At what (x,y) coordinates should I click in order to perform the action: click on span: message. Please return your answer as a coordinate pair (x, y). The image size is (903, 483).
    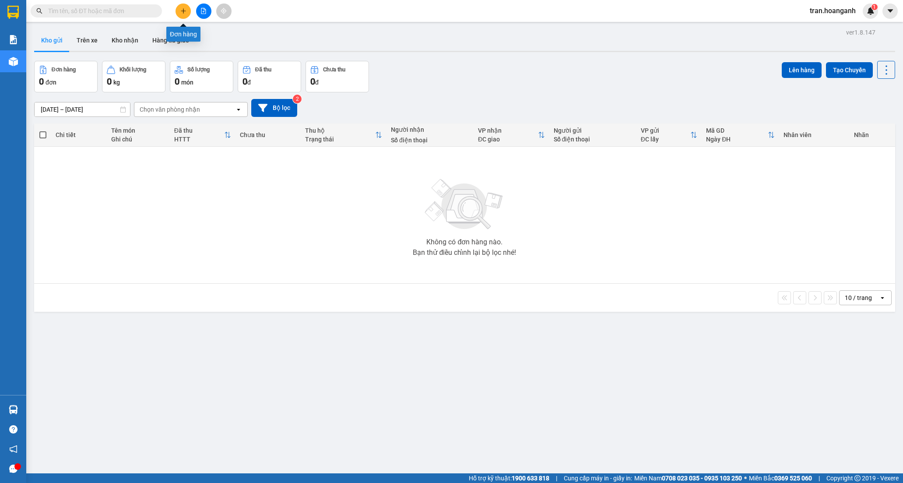
    Looking at the image, I should click on (13, 469).